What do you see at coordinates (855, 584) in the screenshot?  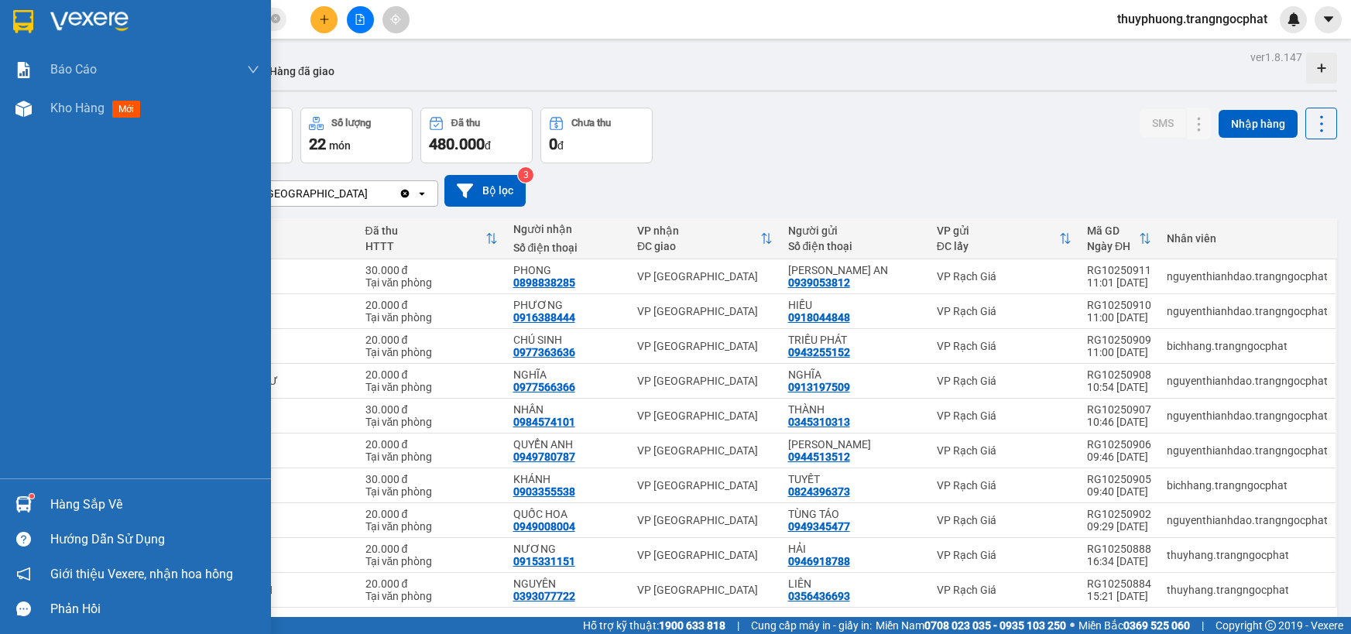 I see `div: LIÊN` at bounding box center [855, 584].